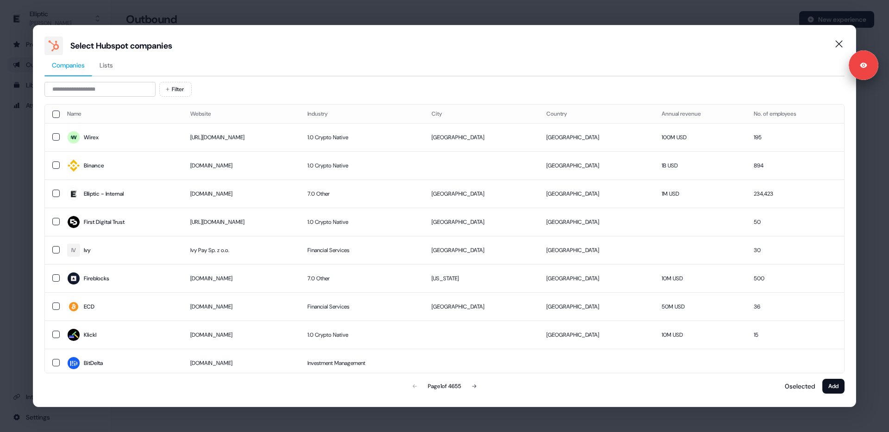 Image resolution: width=889 pixels, height=432 pixels. Describe the element at coordinates (795, 137) in the screenshot. I see `td: 195` at that location.